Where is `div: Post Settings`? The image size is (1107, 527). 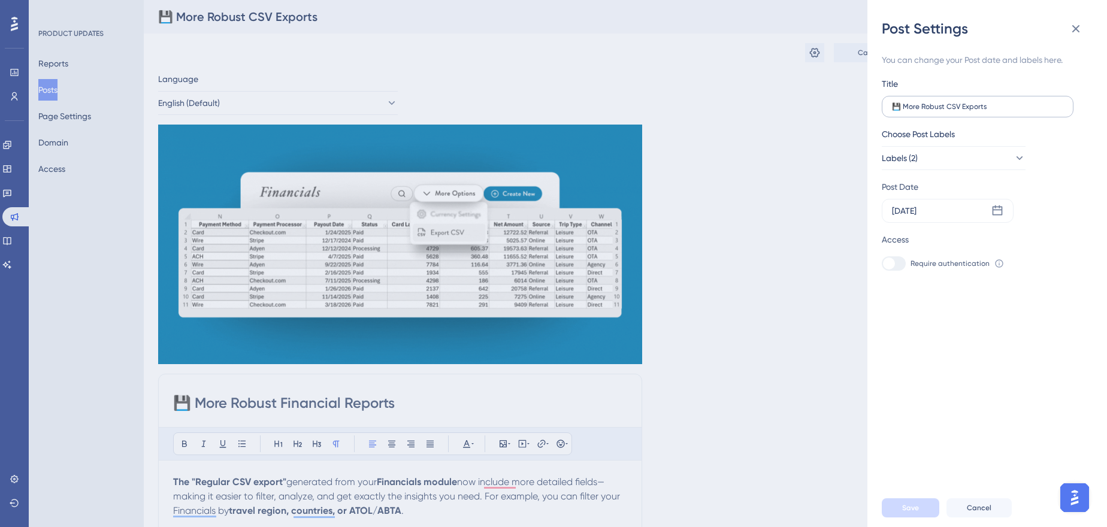
div: Post Settings is located at coordinates (987, 29).